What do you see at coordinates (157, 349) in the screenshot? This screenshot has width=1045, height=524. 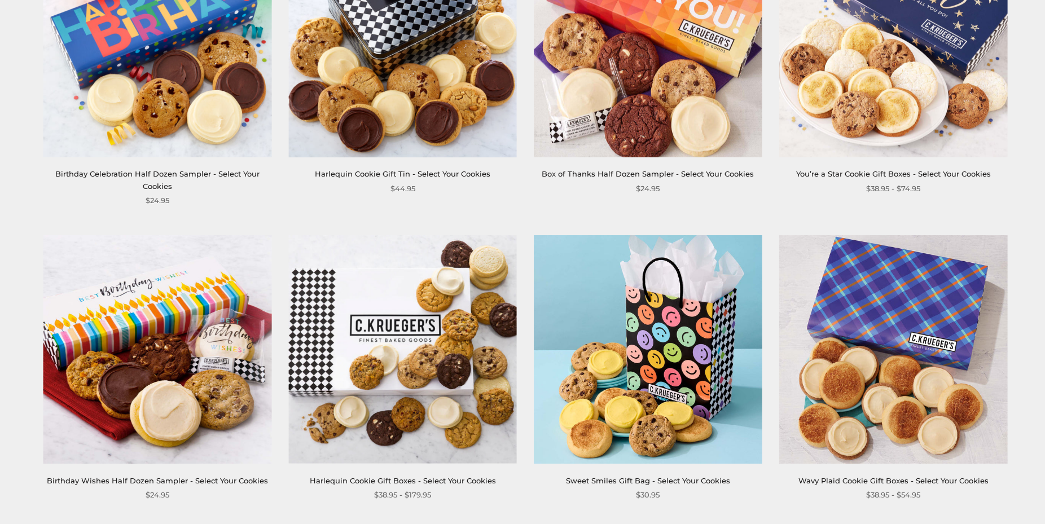 I see `img: Birthday Wishes Half Dozen Sampler - Select Your Cookies` at bounding box center [157, 349].